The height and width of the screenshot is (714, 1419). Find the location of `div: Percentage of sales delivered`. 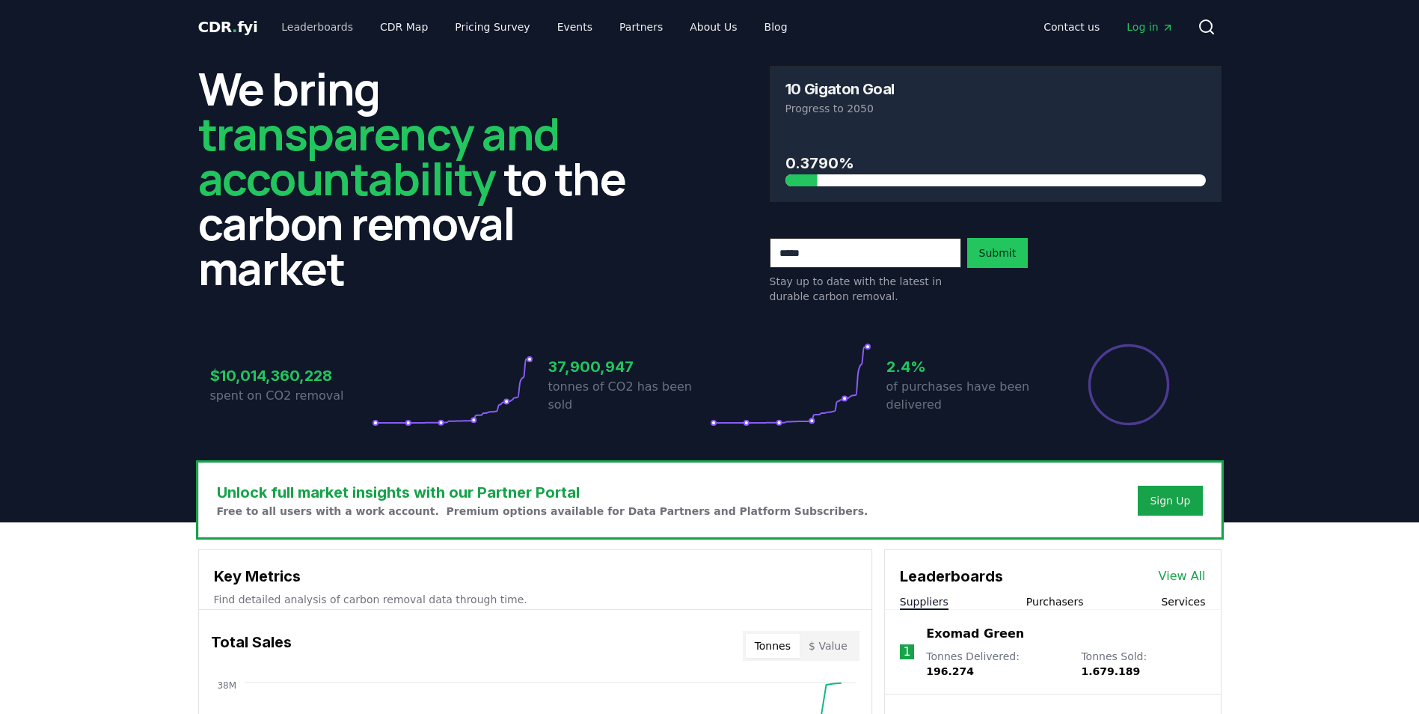

div: Percentage of sales delivered is located at coordinates (1129, 384).